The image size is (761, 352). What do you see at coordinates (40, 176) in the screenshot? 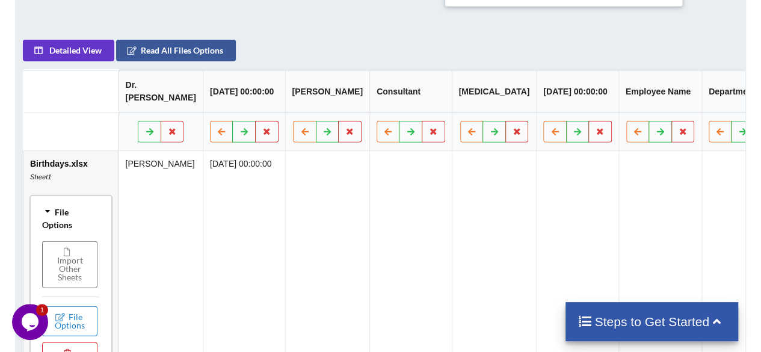
I see `i: Sheet1` at bounding box center [40, 176].